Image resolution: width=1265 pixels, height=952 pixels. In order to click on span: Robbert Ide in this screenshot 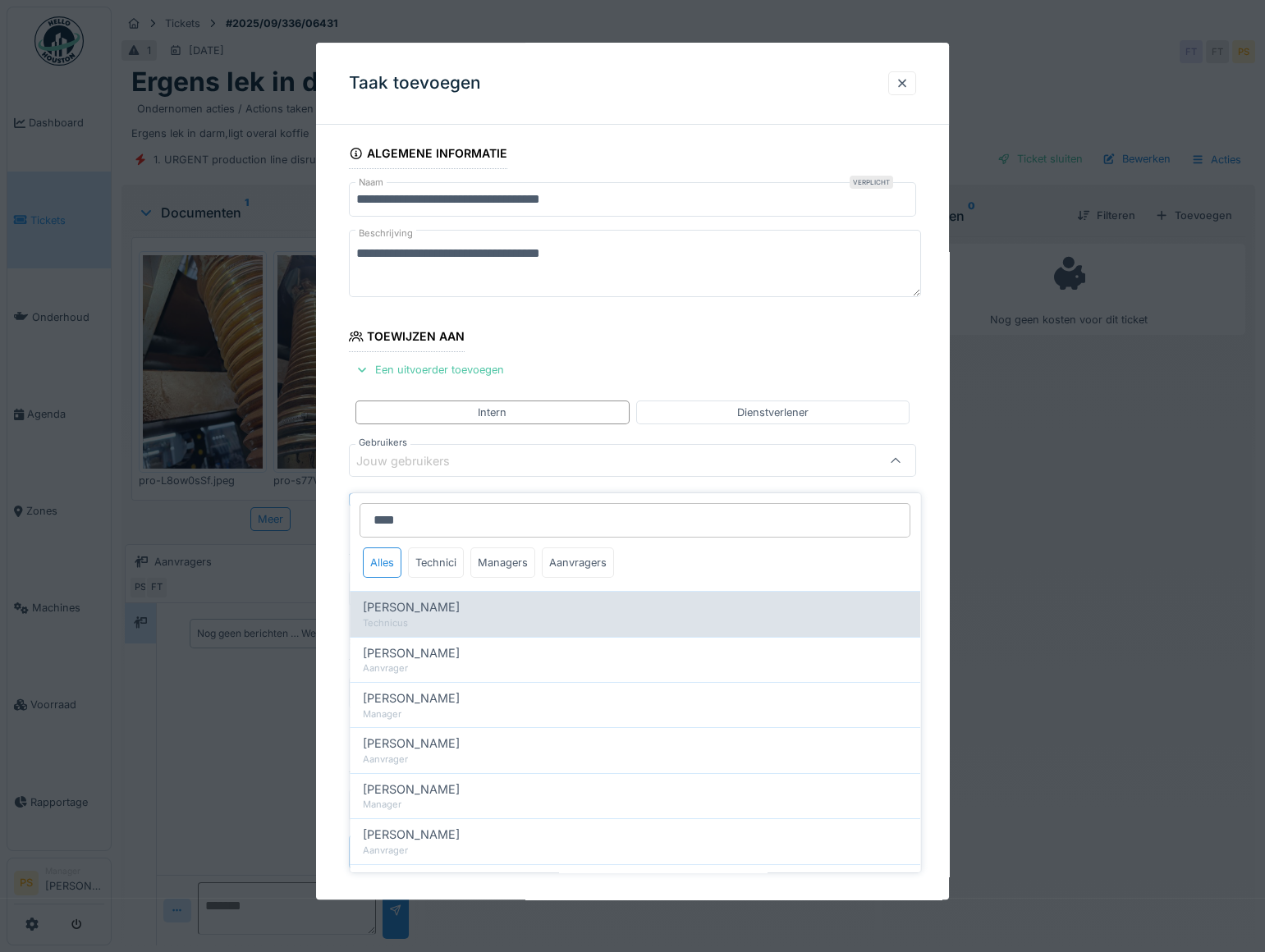, I will do `click(395, 881)`.